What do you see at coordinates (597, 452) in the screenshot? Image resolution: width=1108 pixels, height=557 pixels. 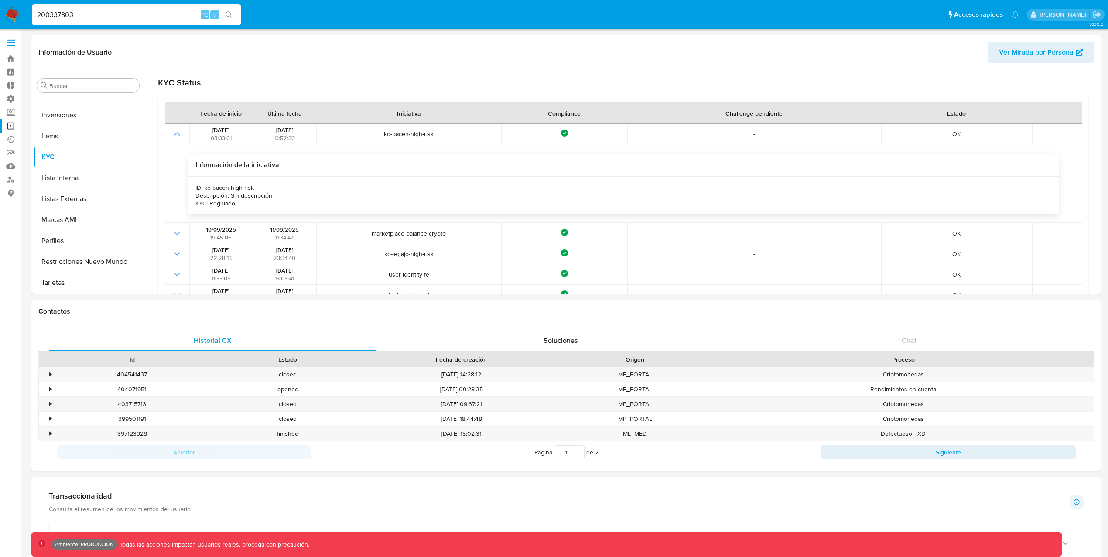 I see `span: 2` at bounding box center [597, 452].